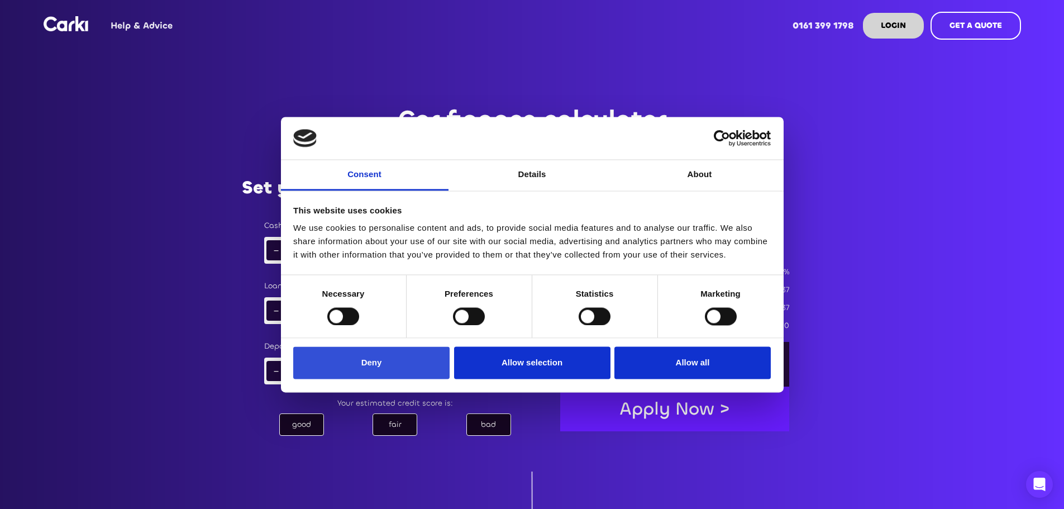 The height and width of the screenshot is (509, 1064). Describe the element at coordinates (305, 138) in the screenshot. I see `img: logo` at that location.